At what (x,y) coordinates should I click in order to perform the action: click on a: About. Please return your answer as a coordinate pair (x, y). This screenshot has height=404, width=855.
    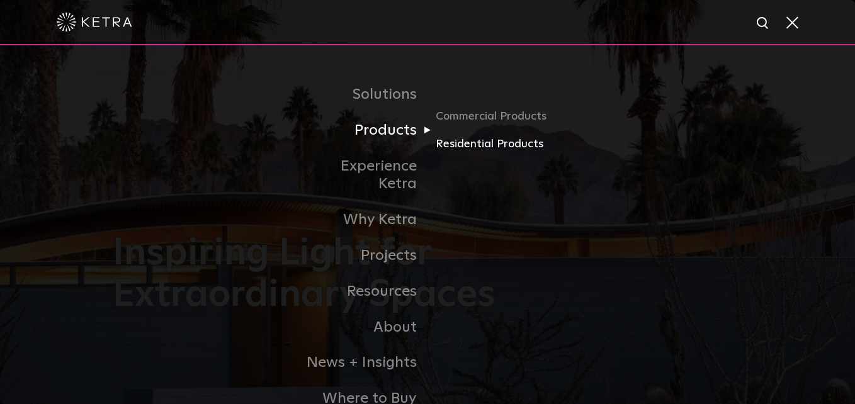
    Looking at the image, I should click on (363, 328).